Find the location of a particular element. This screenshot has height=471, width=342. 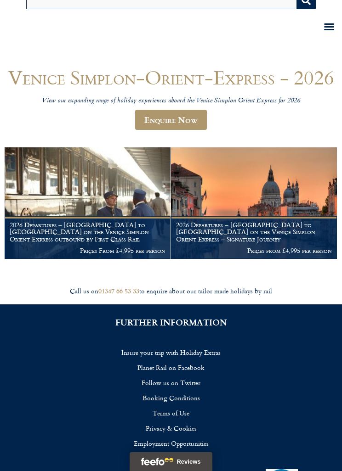

a: Booking Conditions is located at coordinates (171, 398).